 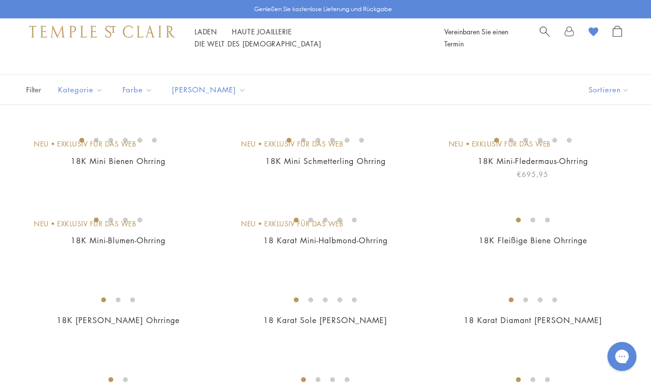 What do you see at coordinates (593, 33) in the screenshot?
I see `a: View Wishlist` at bounding box center [593, 33].